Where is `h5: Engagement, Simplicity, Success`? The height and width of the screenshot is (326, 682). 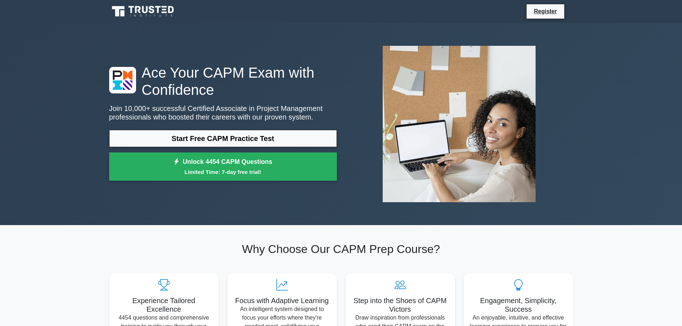 h5: Engagement, Simplicity, Success is located at coordinates (519, 305).